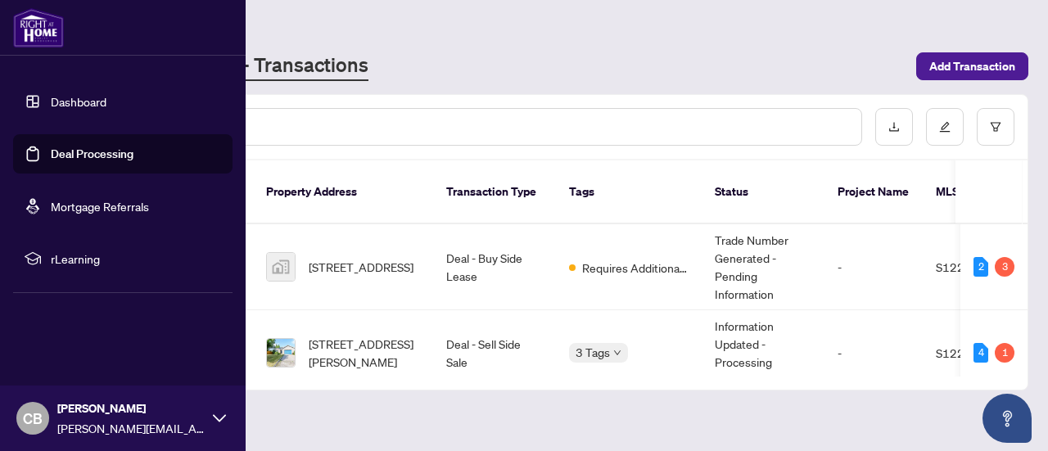 The height and width of the screenshot is (451, 1048). What do you see at coordinates (1005, 267) in the screenshot?
I see `div: 3` at bounding box center [1005, 267].